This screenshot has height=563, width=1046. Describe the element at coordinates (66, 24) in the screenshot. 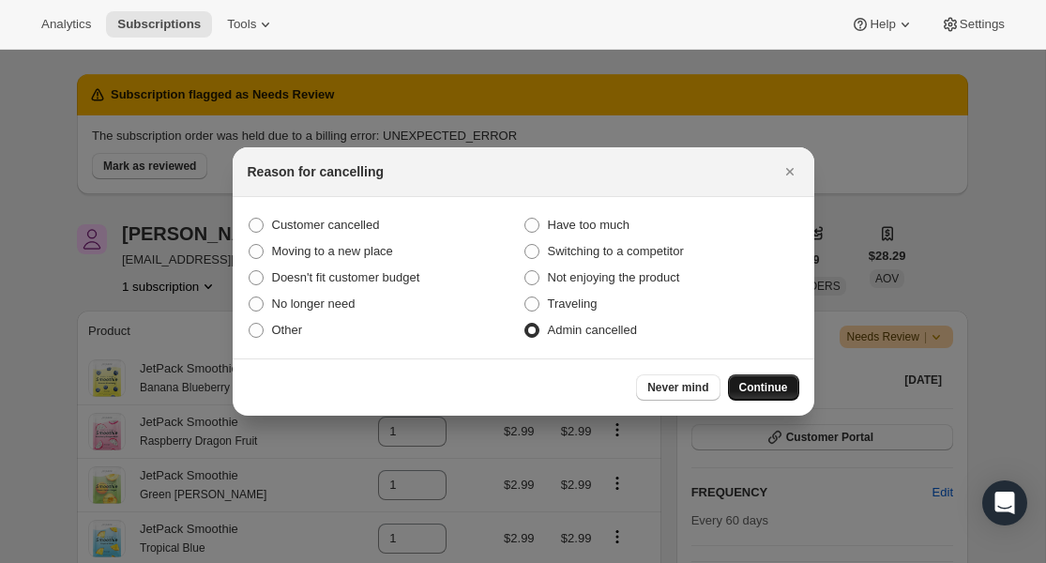

I see `span: Analytics` at that location.